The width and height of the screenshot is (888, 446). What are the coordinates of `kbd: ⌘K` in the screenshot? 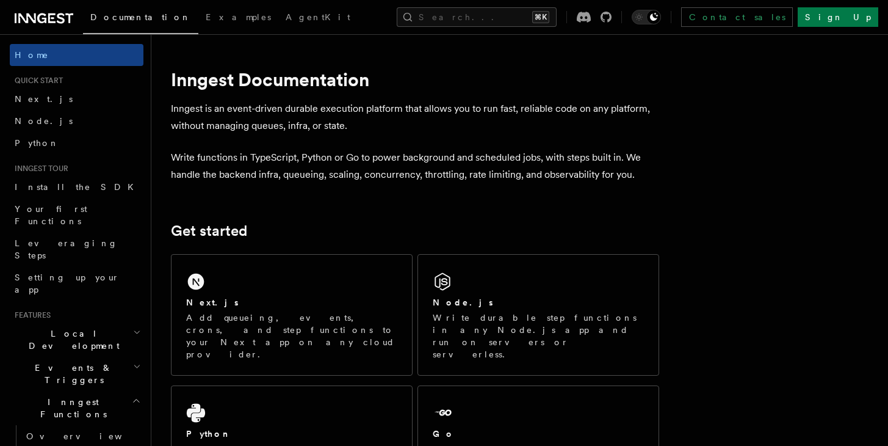 It's located at (541, 17).